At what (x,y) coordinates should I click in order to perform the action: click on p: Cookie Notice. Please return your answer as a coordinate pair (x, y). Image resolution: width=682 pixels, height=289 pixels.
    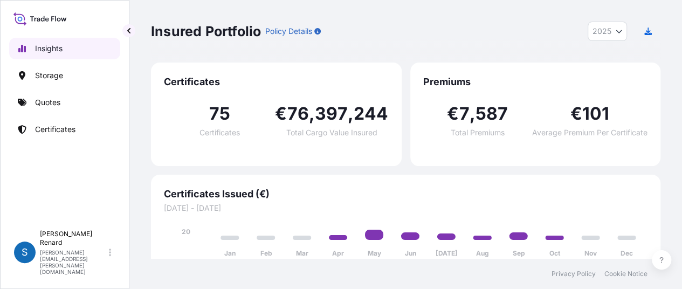
    Looking at the image, I should click on (626, 274).